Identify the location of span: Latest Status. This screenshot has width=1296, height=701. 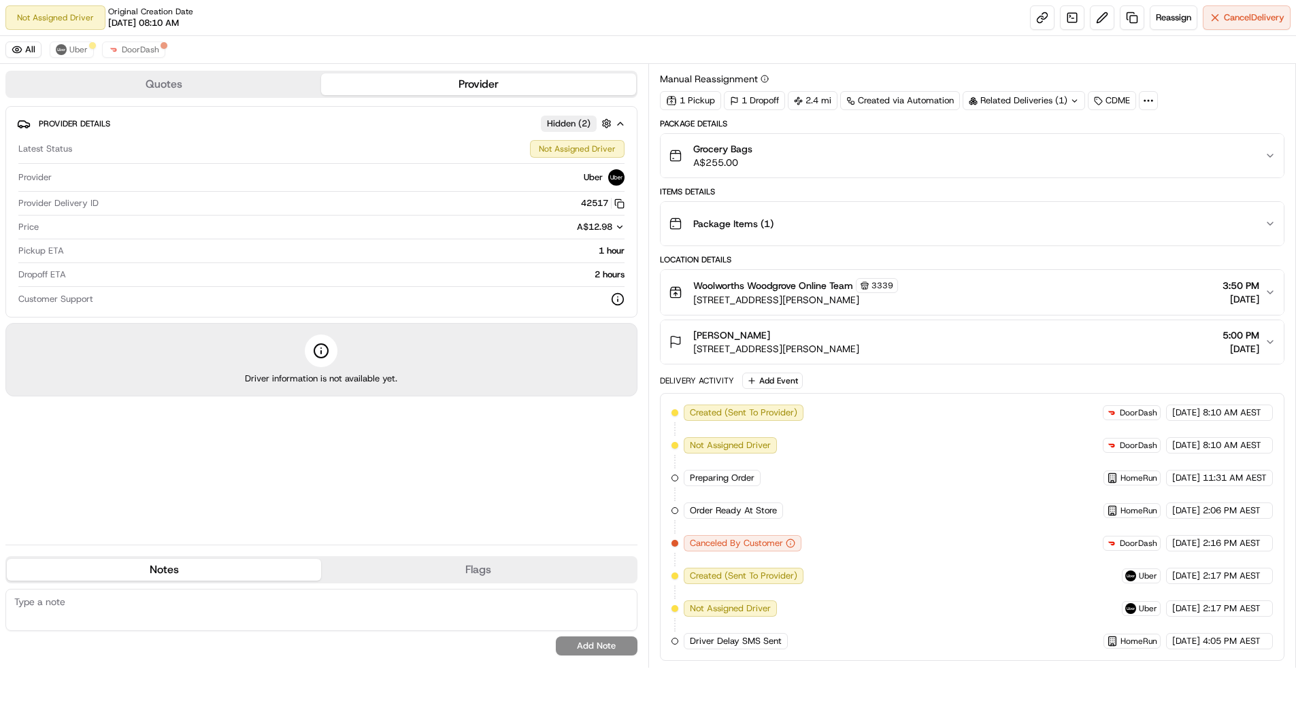
(45, 149).